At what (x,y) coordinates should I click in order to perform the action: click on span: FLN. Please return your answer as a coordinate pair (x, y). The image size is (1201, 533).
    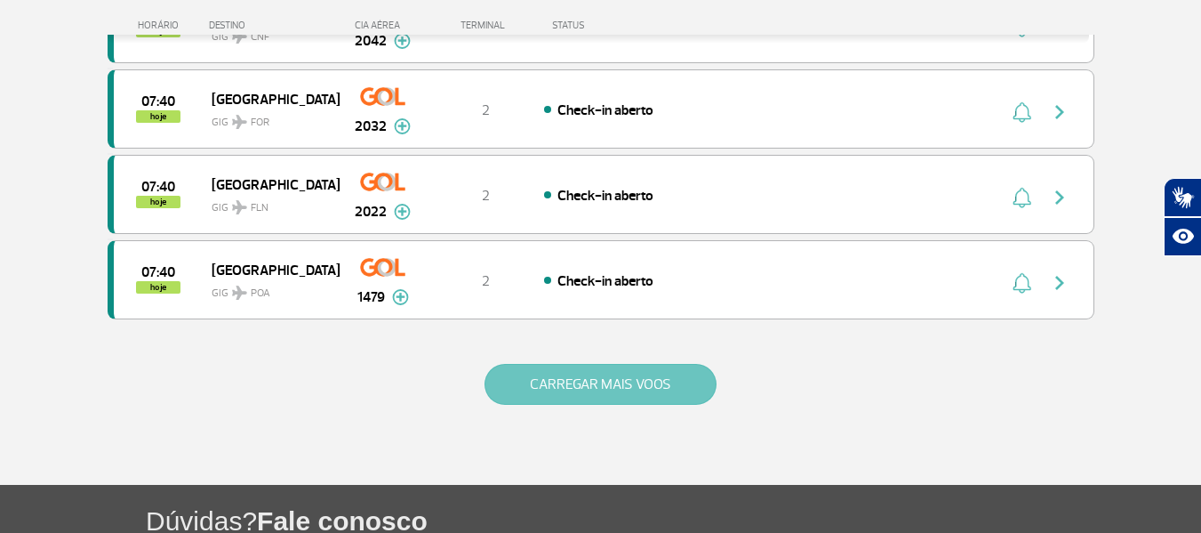
    Looking at the image, I should click on (260, 208).